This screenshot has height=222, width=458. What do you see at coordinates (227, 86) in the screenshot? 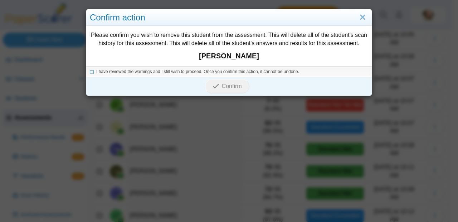
I see `button: Confirm` at bounding box center [227, 86].